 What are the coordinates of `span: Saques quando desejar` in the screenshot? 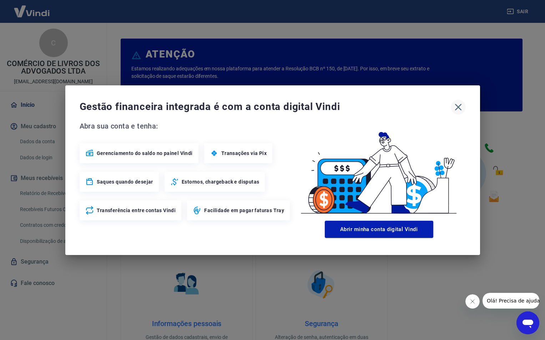 It's located at (125, 182).